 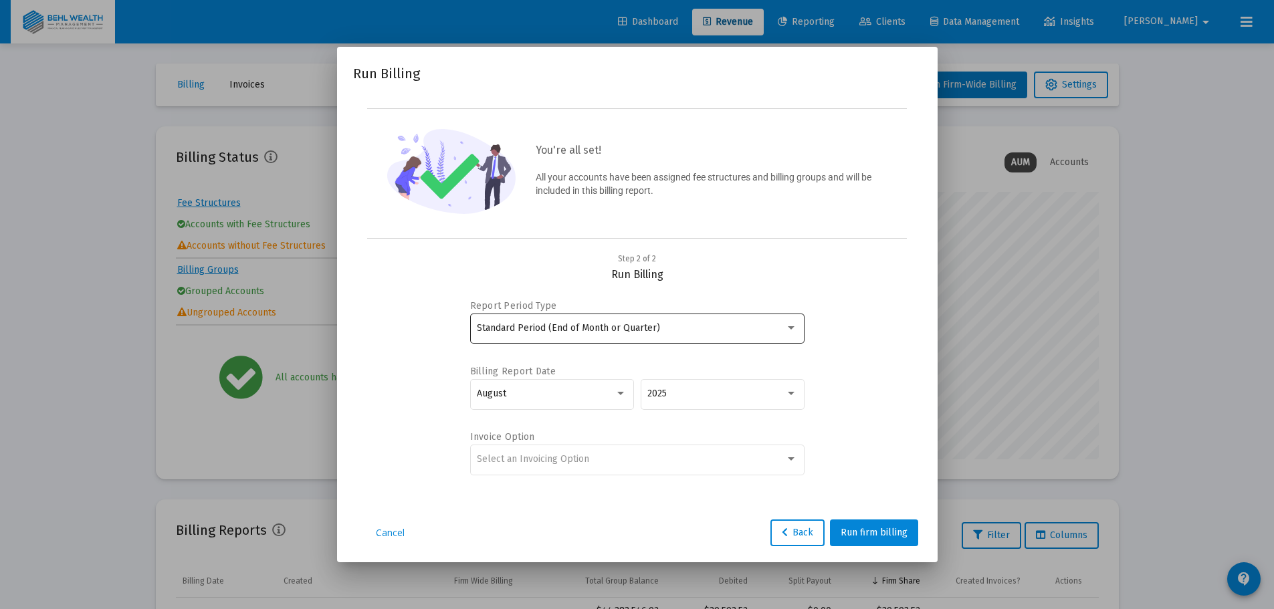 I want to click on p: All your accounts have been assigned fee structures and billing groups and will be included in th..., so click(x=711, y=184).